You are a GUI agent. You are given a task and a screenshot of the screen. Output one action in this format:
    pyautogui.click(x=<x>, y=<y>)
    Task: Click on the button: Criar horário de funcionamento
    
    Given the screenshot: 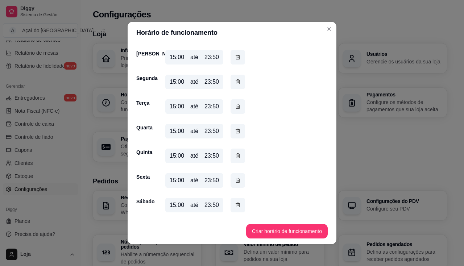 What is the action you would take?
    pyautogui.click(x=287, y=231)
    